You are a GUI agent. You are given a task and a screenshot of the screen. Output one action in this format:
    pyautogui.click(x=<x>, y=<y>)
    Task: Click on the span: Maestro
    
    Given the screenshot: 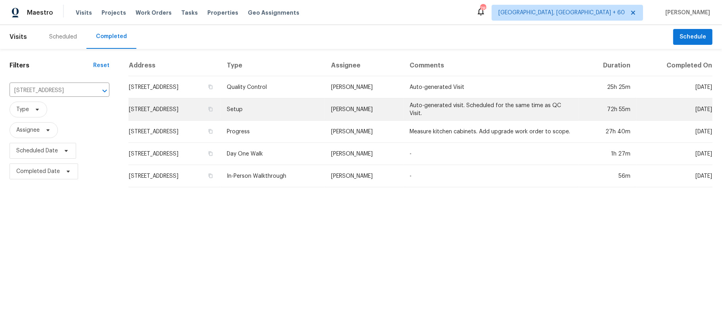 What is the action you would take?
    pyautogui.click(x=40, y=13)
    